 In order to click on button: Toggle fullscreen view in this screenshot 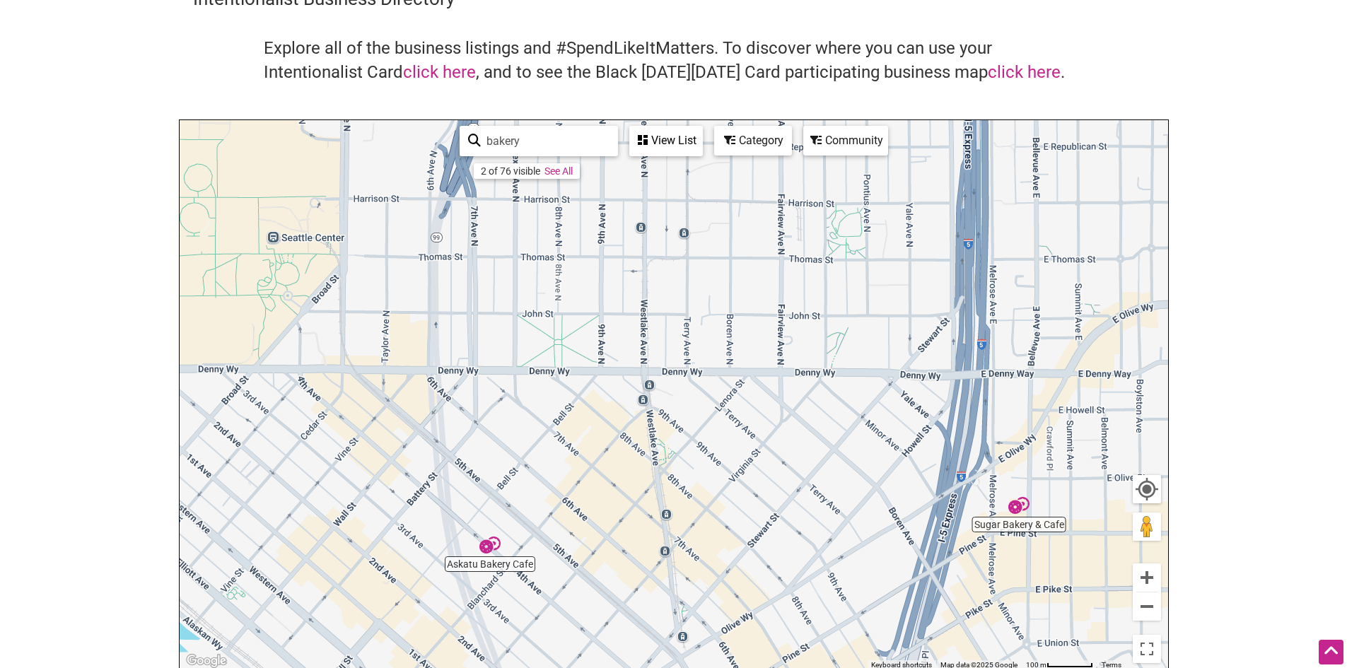, I will do `click(1146, 649)`.